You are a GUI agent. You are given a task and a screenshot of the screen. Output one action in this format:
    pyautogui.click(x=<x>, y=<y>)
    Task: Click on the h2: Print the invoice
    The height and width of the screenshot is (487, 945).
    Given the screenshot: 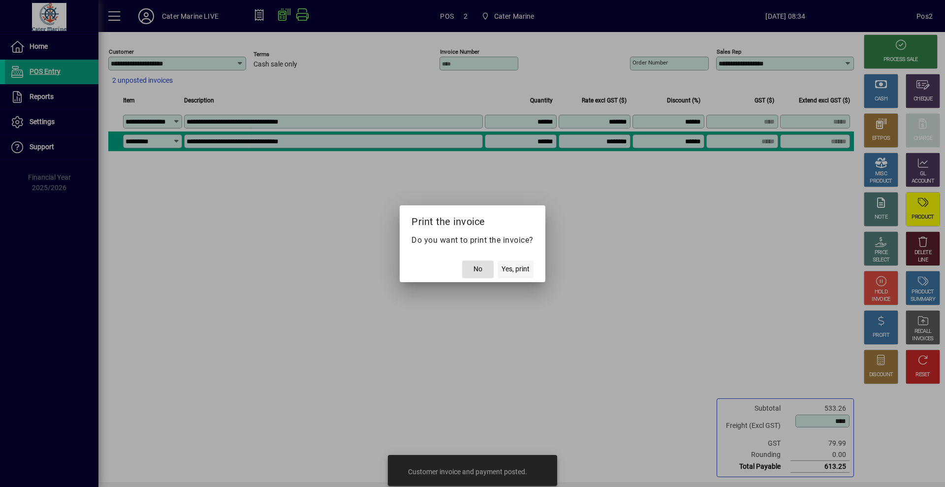 What is the action you would take?
    pyautogui.click(x=473, y=220)
    